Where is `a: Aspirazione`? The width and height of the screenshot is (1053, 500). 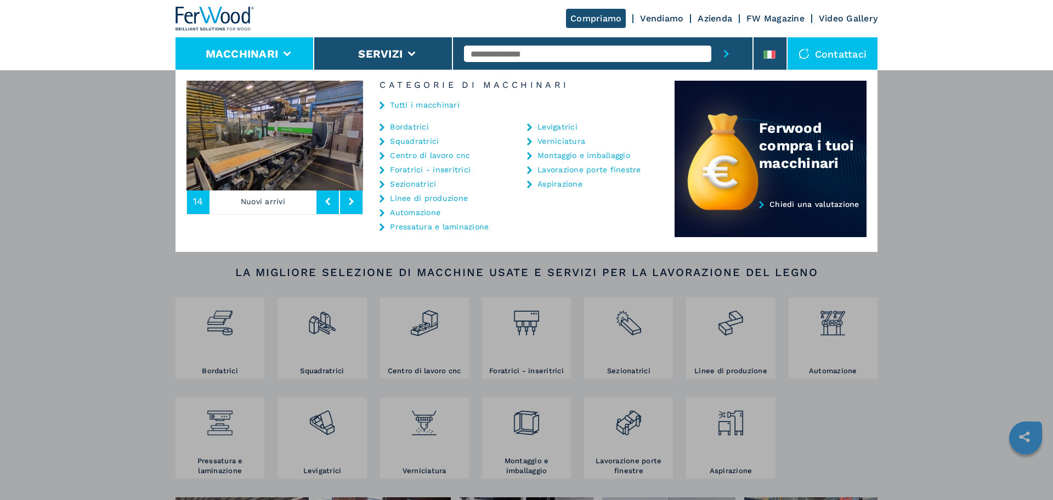 a: Aspirazione is located at coordinates (560, 184).